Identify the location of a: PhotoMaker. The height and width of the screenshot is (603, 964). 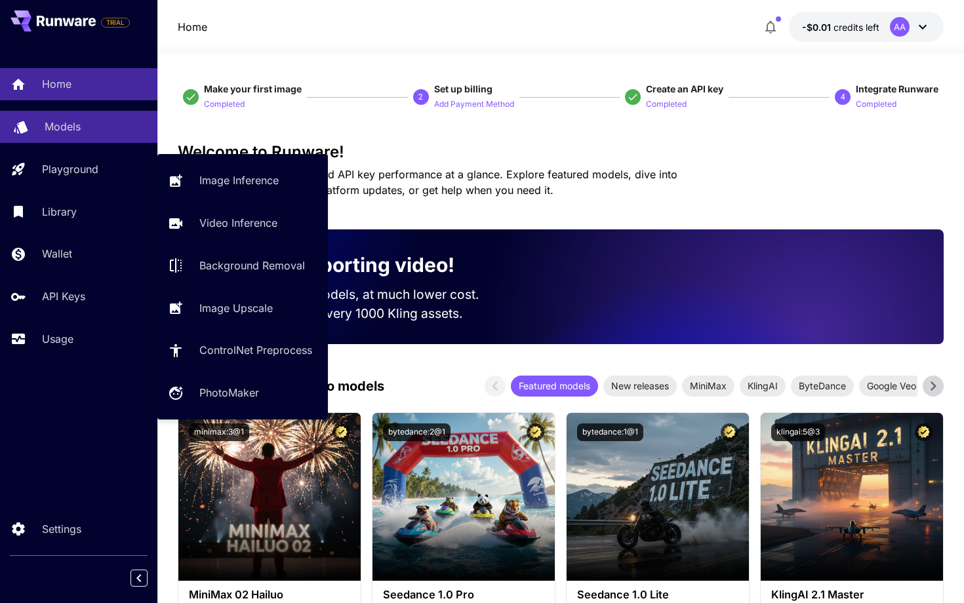
(243, 393).